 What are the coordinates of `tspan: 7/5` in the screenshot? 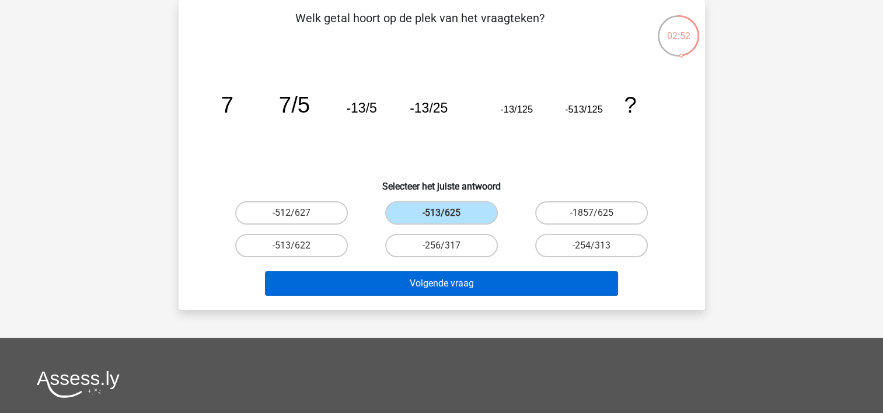 It's located at (293, 104).